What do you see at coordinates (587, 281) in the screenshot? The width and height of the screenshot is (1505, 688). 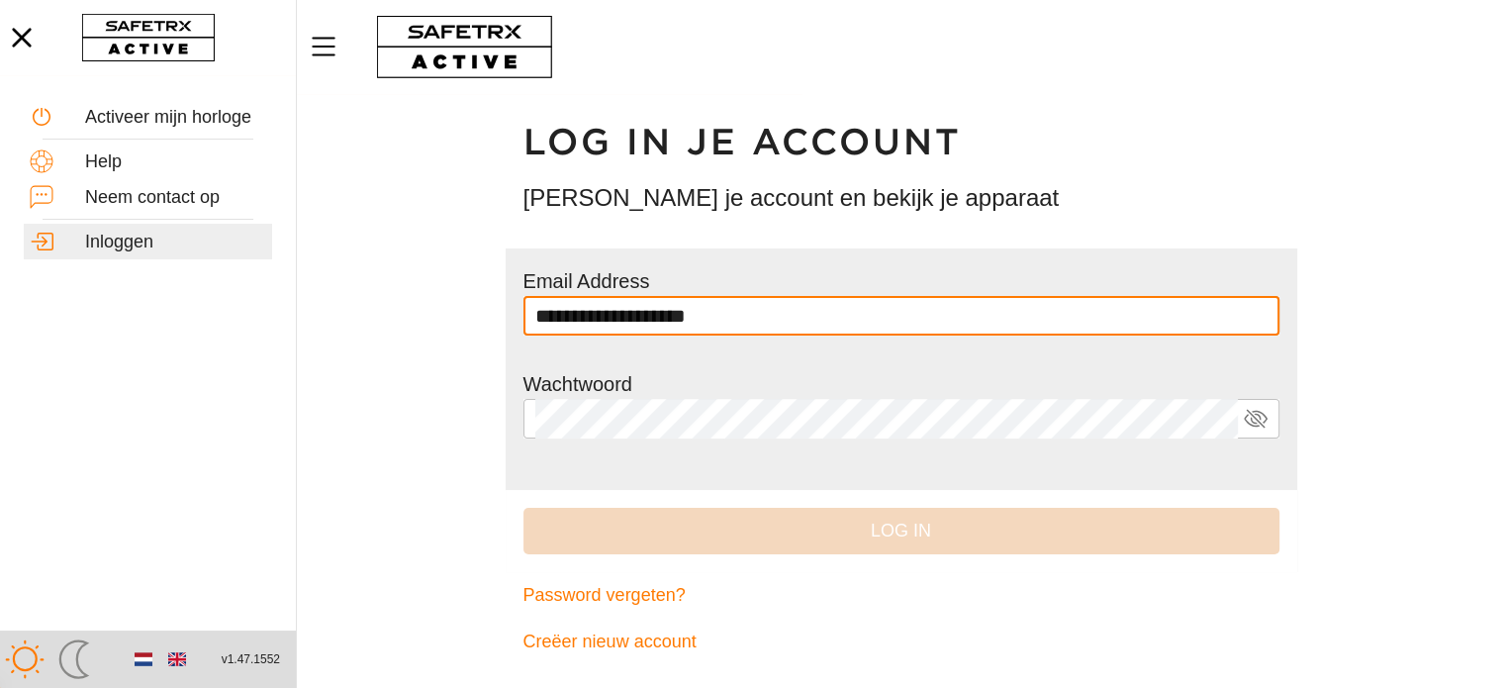 I see `label: Email Address` at bounding box center [587, 281].